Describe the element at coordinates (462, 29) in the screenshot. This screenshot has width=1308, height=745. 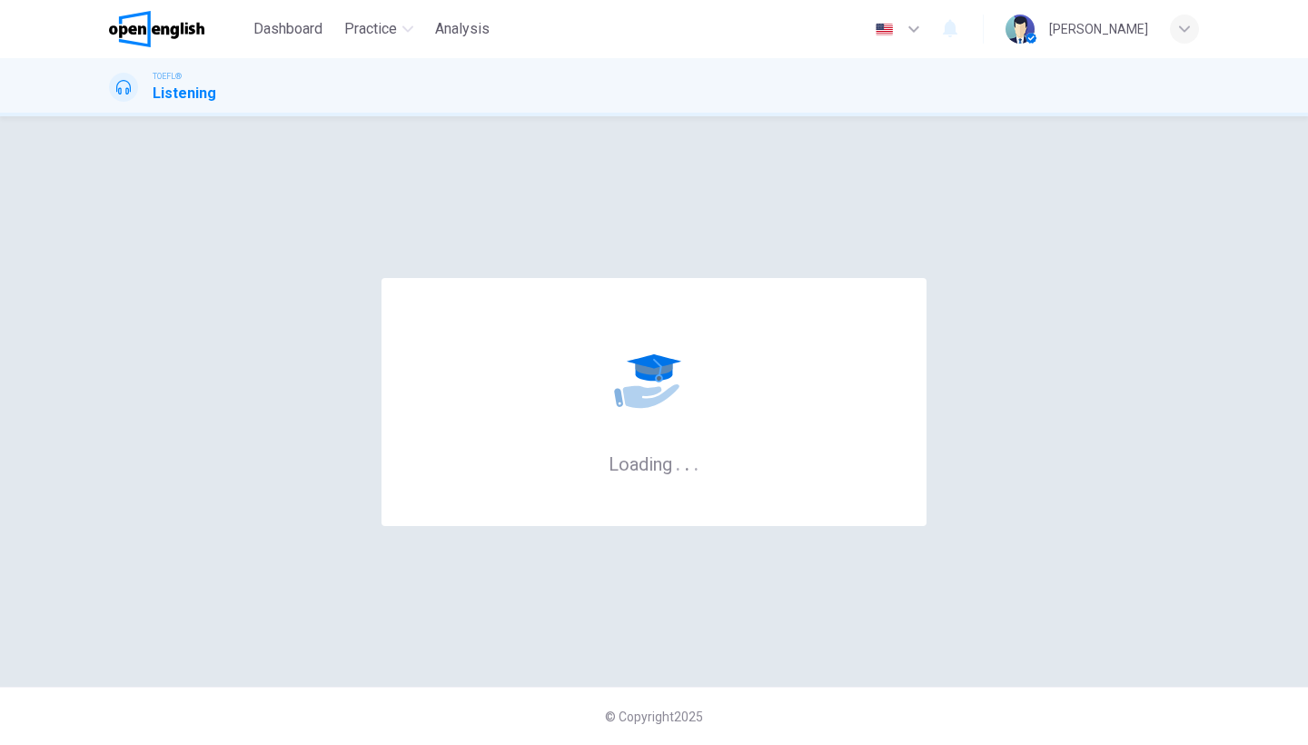
I see `button: Analysis` at that location.